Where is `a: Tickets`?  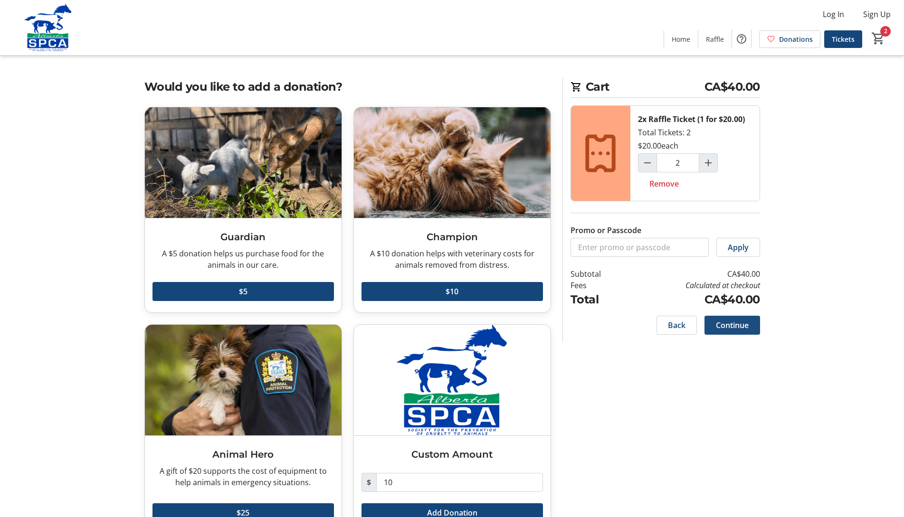 a: Tickets is located at coordinates (843, 39).